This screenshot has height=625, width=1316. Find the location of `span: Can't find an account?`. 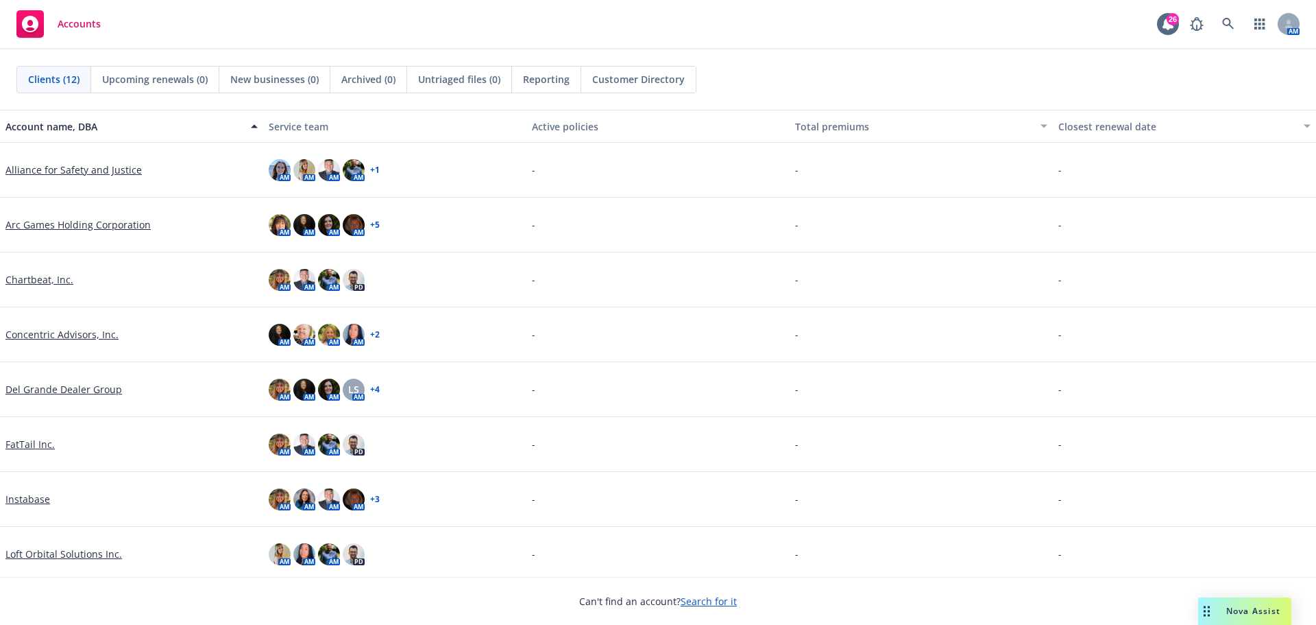

span: Can't find an account? is located at coordinates (658, 601).